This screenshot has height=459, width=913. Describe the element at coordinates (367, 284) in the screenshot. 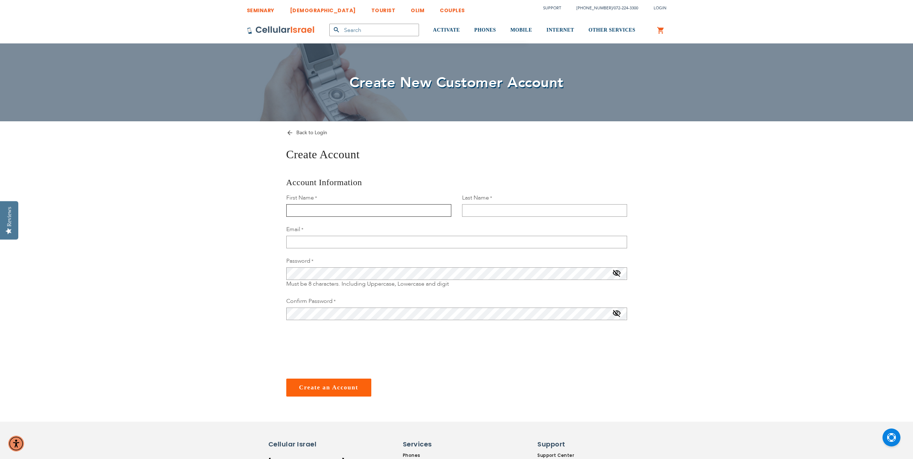

I see `span: Must be 8 characters. Including Uppercase, Lowercase and digit` at that location.